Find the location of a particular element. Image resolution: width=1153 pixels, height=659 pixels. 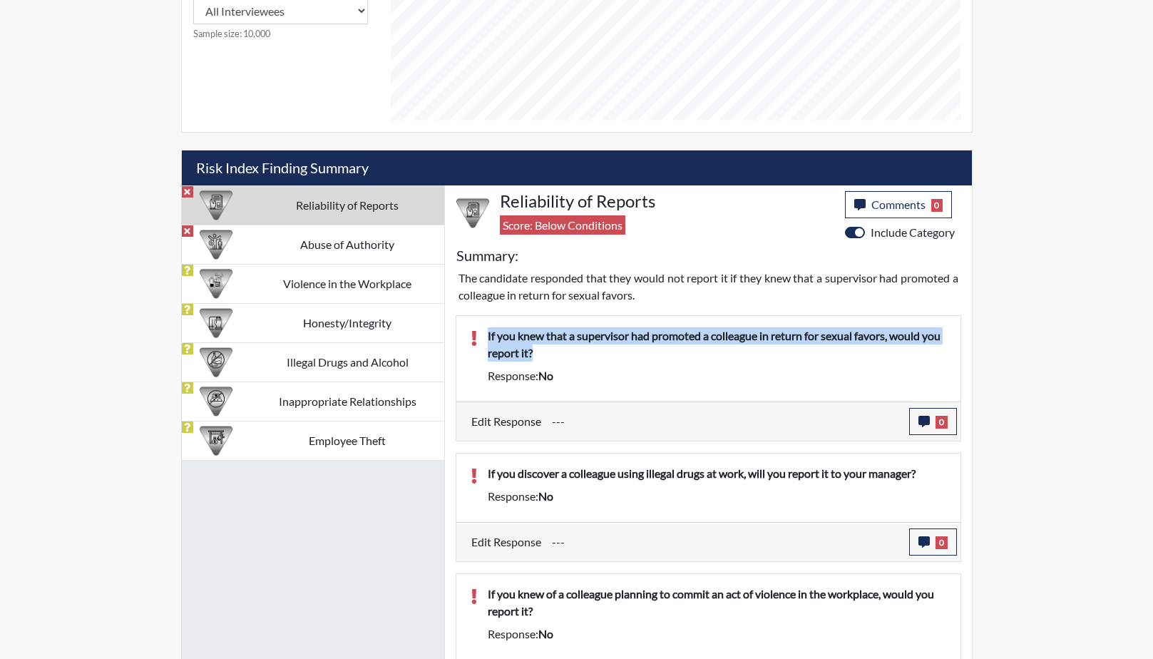

small: Sample size: 10,000 is located at coordinates (280, 34).